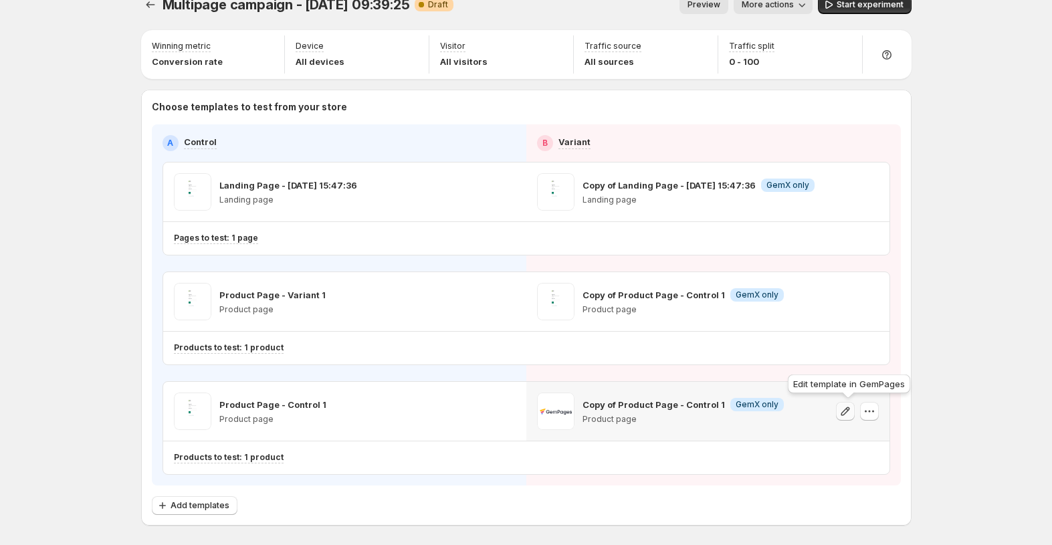 The height and width of the screenshot is (545, 1052). Describe the element at coordinates (272, 295) in the screenshot. I see `p: Product Page - Variant 1` at that location.